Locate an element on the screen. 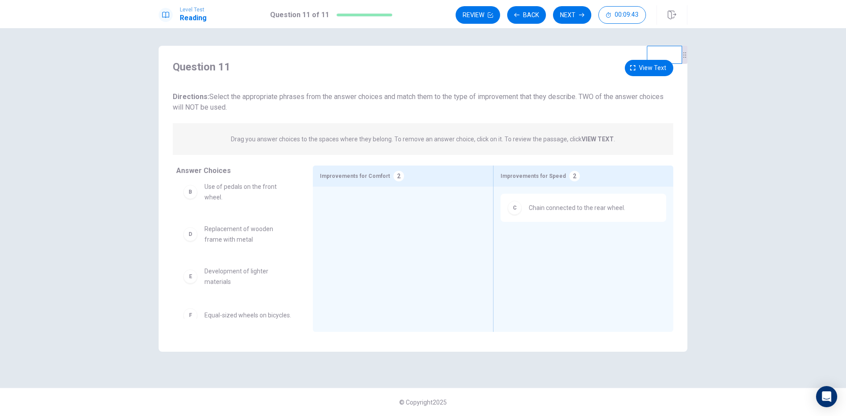 The height and width of the screenshot is (416, 846). span: © Copyright 2025 is located at coordinates (423, 403).